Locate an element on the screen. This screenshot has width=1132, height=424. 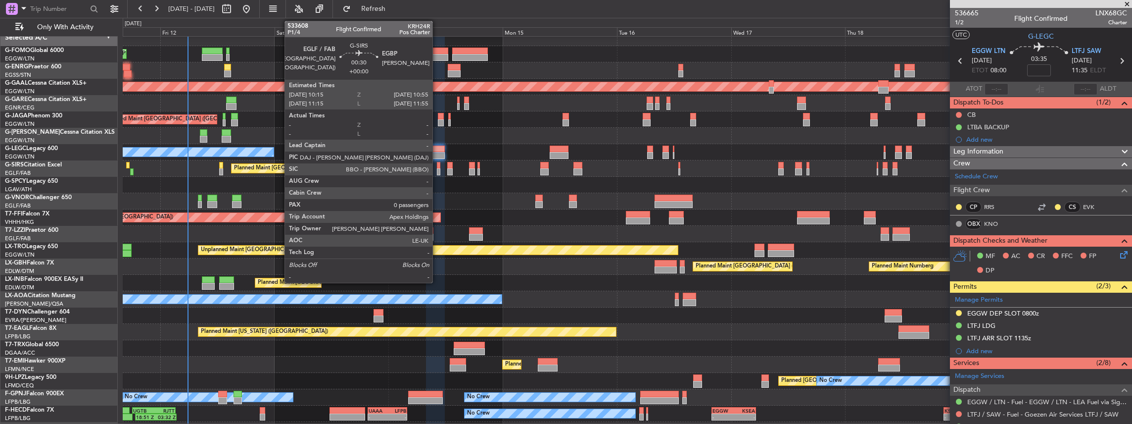
span: Leg Information is located at coordinates (978, 151).